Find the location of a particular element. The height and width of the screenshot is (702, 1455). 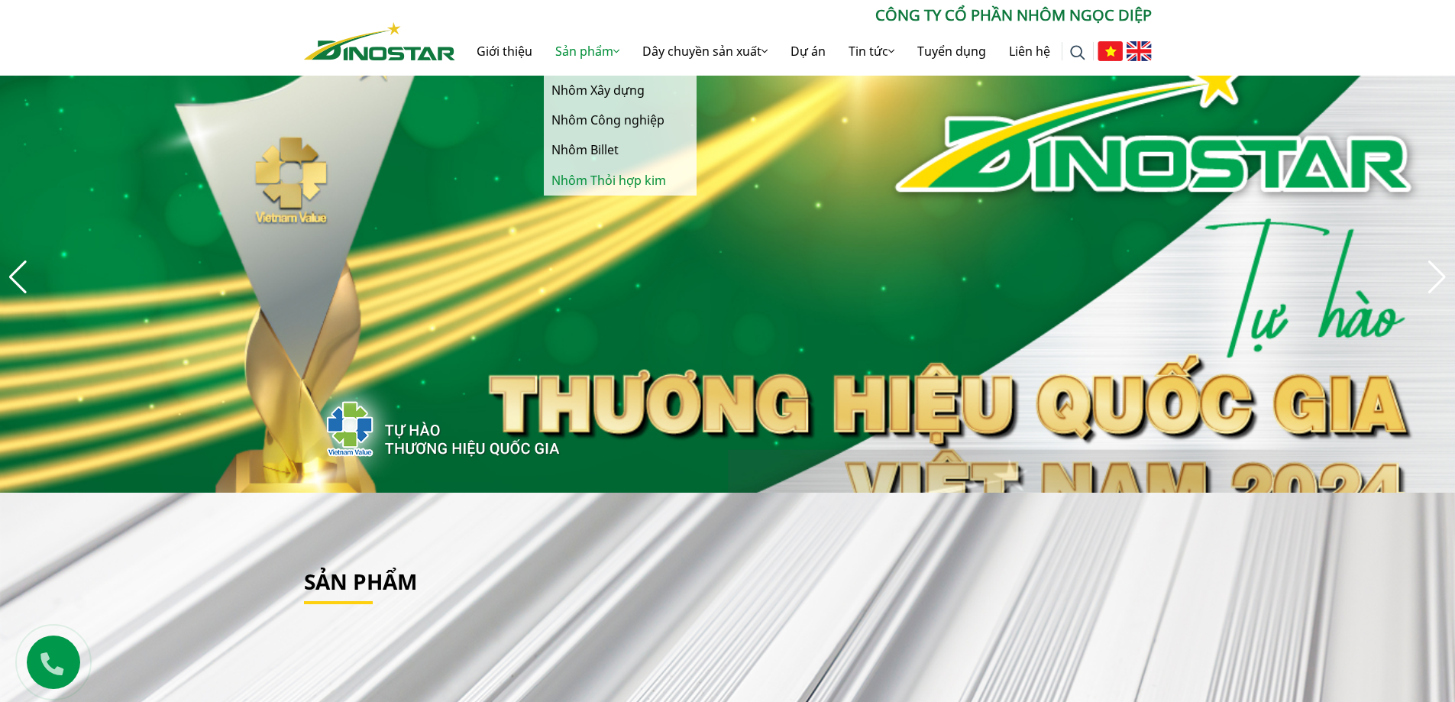

img: Tiếng Việt is located at coordinates (1110, 51).